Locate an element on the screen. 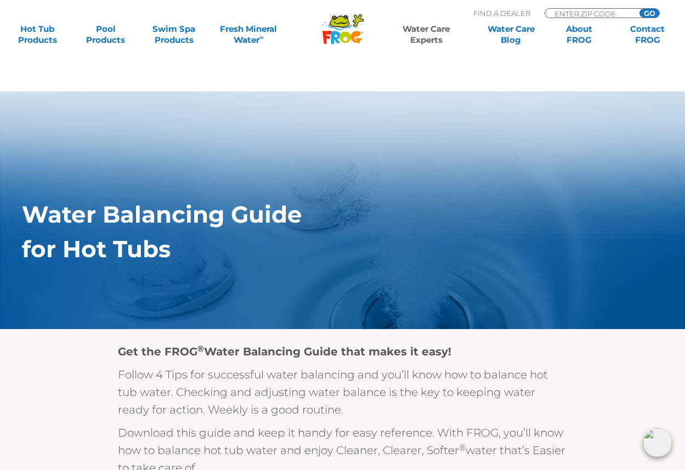 The height and width of the screenshot is (470, 685). input: GO is located at coordinates (650, 13).